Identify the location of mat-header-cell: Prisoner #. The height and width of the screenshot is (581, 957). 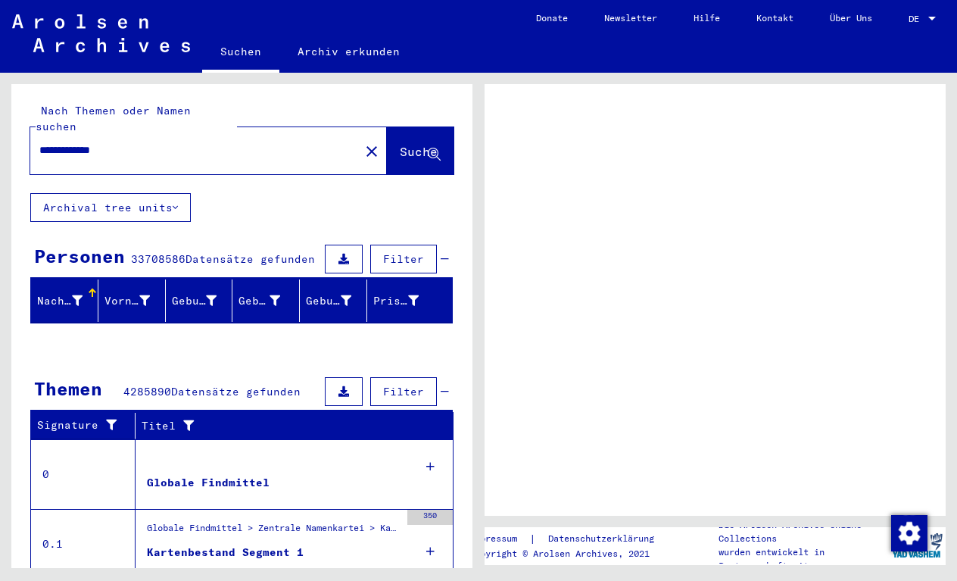
(410, 301).